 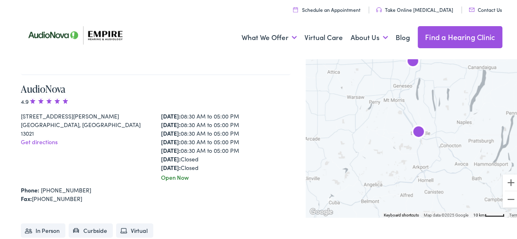 What do you see at coordinates (45, 100) in the screenshot?
I see `span: 4.9` at bounding box center [45, 100].